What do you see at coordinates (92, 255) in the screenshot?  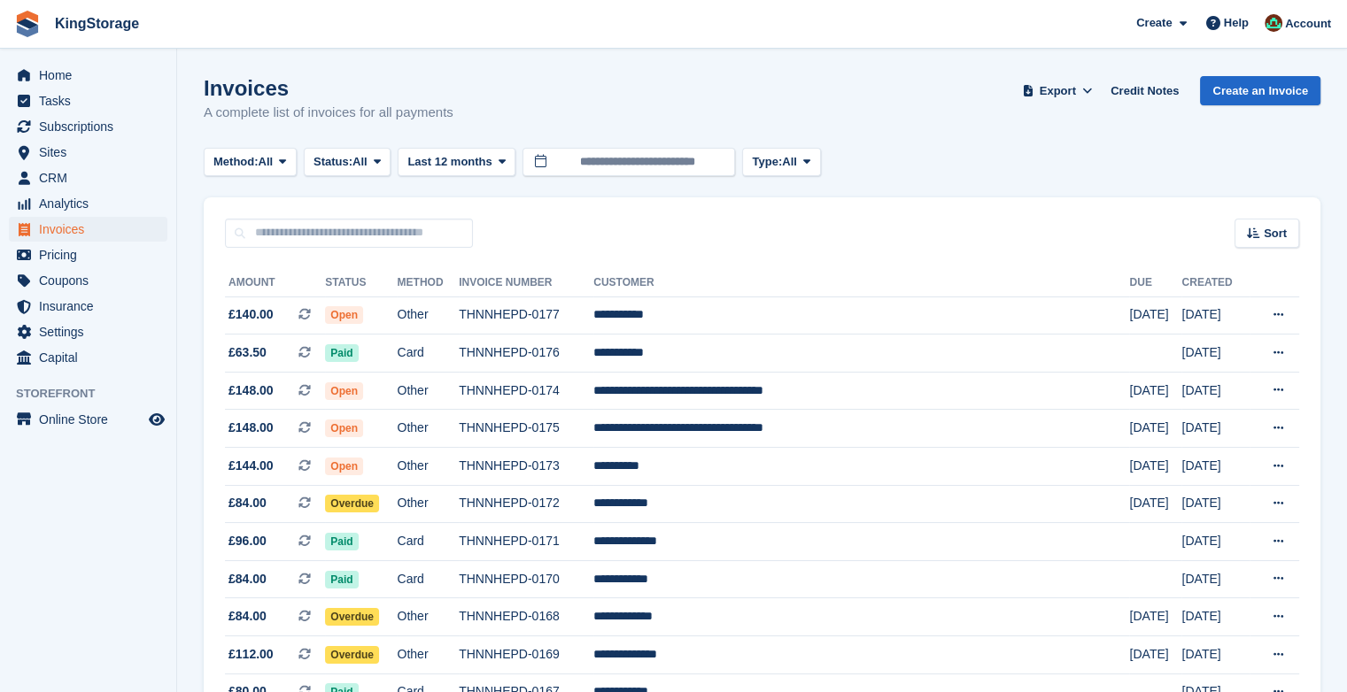 I see `span: Pricing` at bounding box center [92, 255].